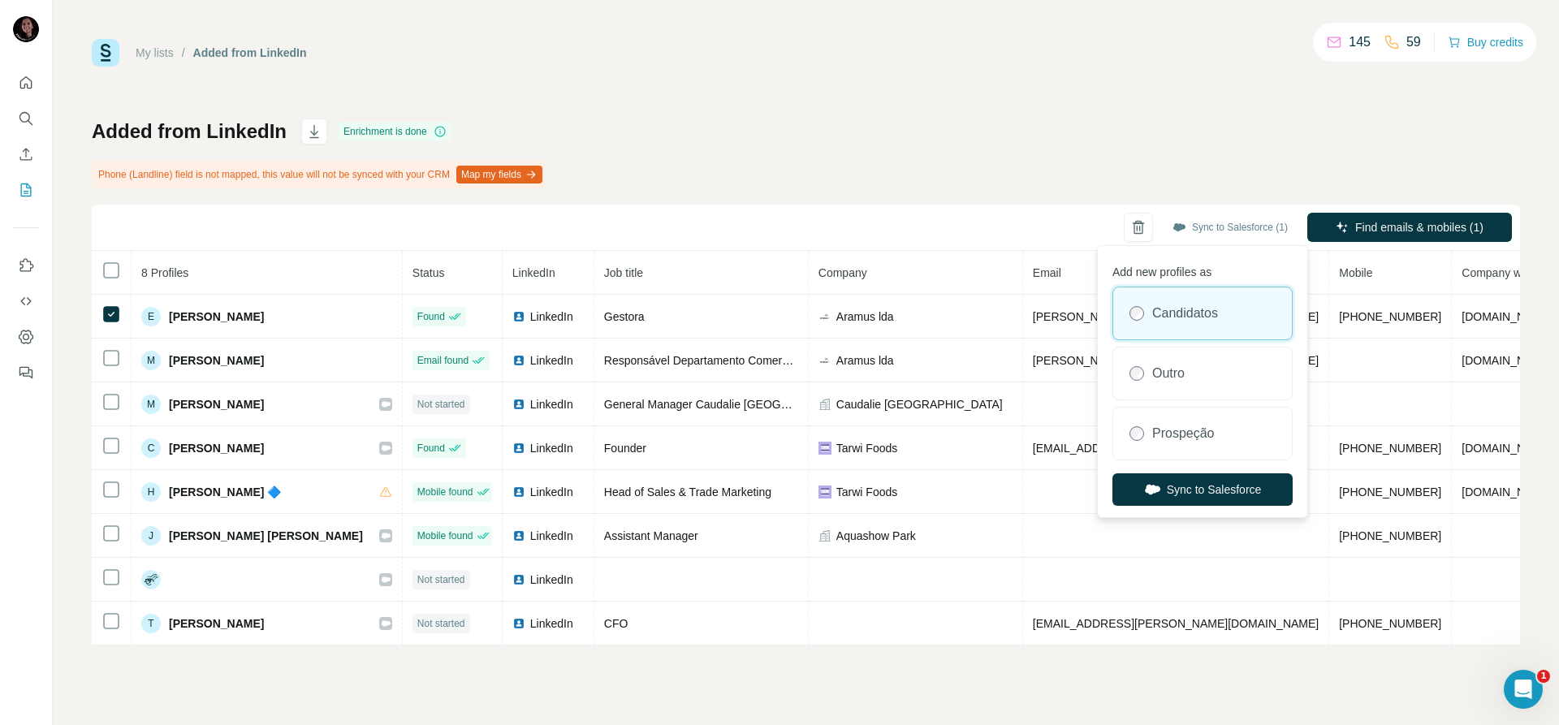 This screenshot has height=725, width=1559. What do you see at coordinates (625, 448) in the screenshot?
I see `span: Founder` at bounding box center [625, 448].